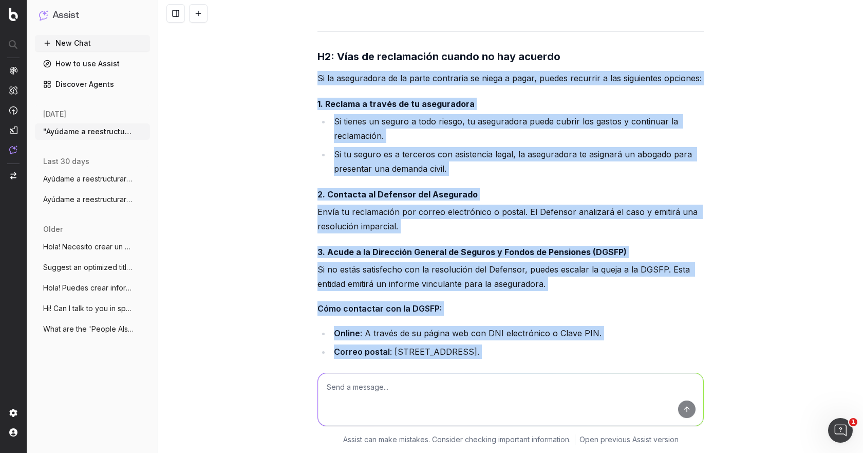 The image size is (863, 453). What do you see at coordinates (517, 128) in the screenshot?
I see `li: Si tienes un seguro a todo riesgo, tu aseguradora puede cubrir los gastos y continuar la reclamac...` at bounding box center [517, 128].